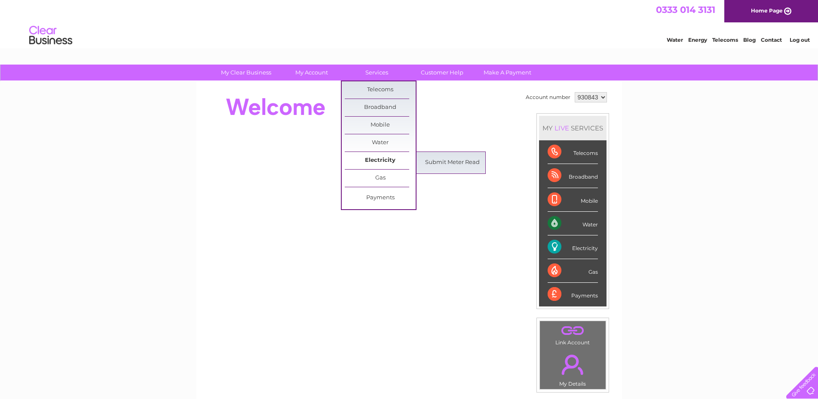  Describe the element at coordinates (380, 125) in the screenshot. I see `a: Mobile` at that location.